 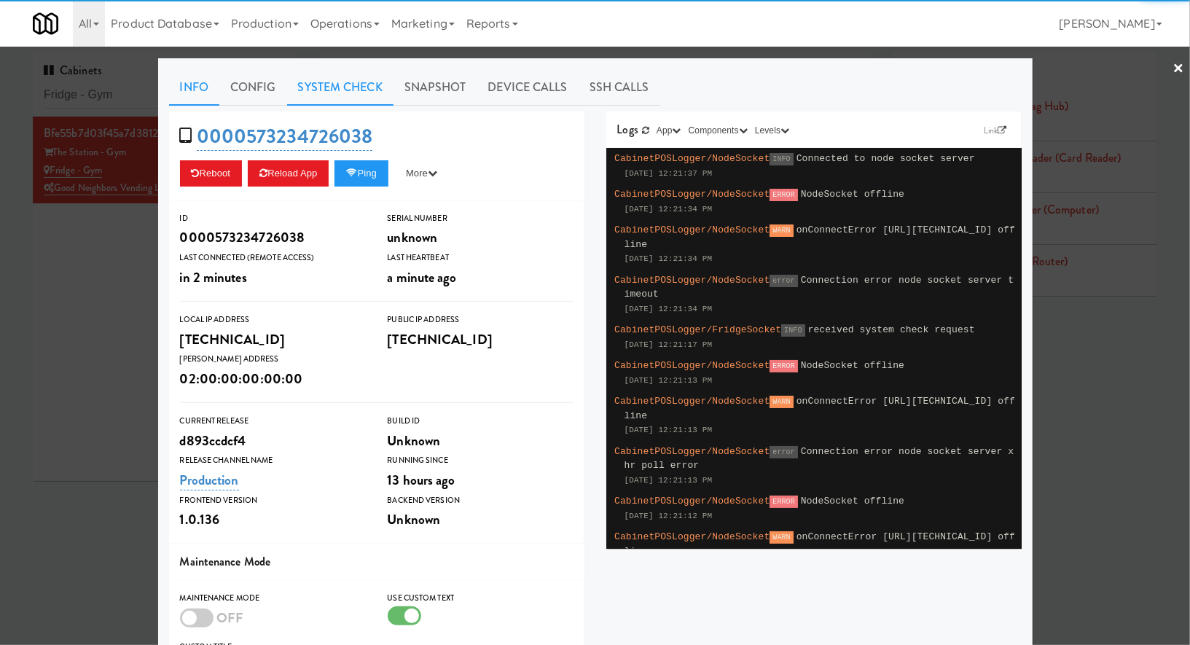 I want to click on div: d893ccdcf4, so click(x=273, y=441).